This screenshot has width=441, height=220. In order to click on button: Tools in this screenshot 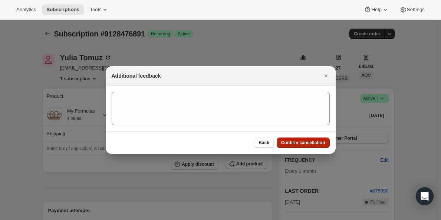, I will do `click(99, 10)`.